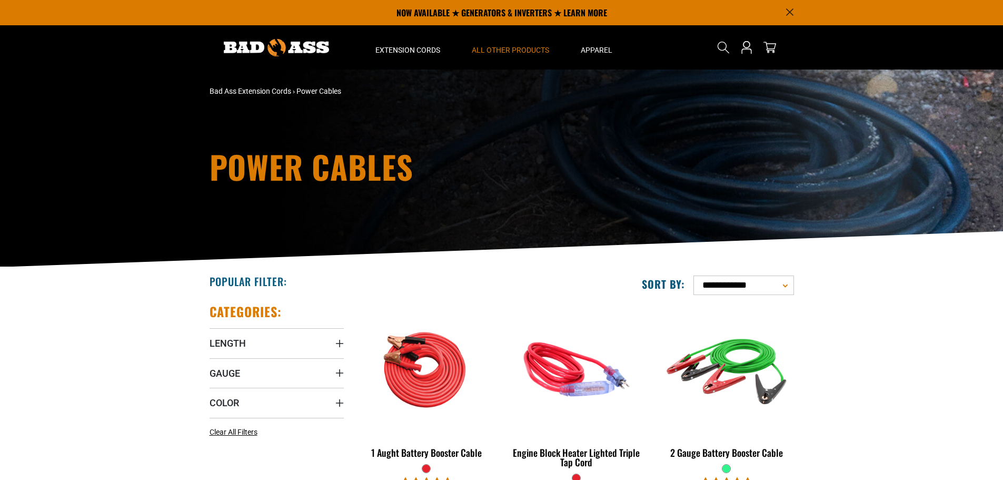 The width and height of the screenshot is (1003, 480). What do you see at coordinates (408, 47) in the screenshot?
I see `summary: Extension Cords` at bounding box center [408, 47].